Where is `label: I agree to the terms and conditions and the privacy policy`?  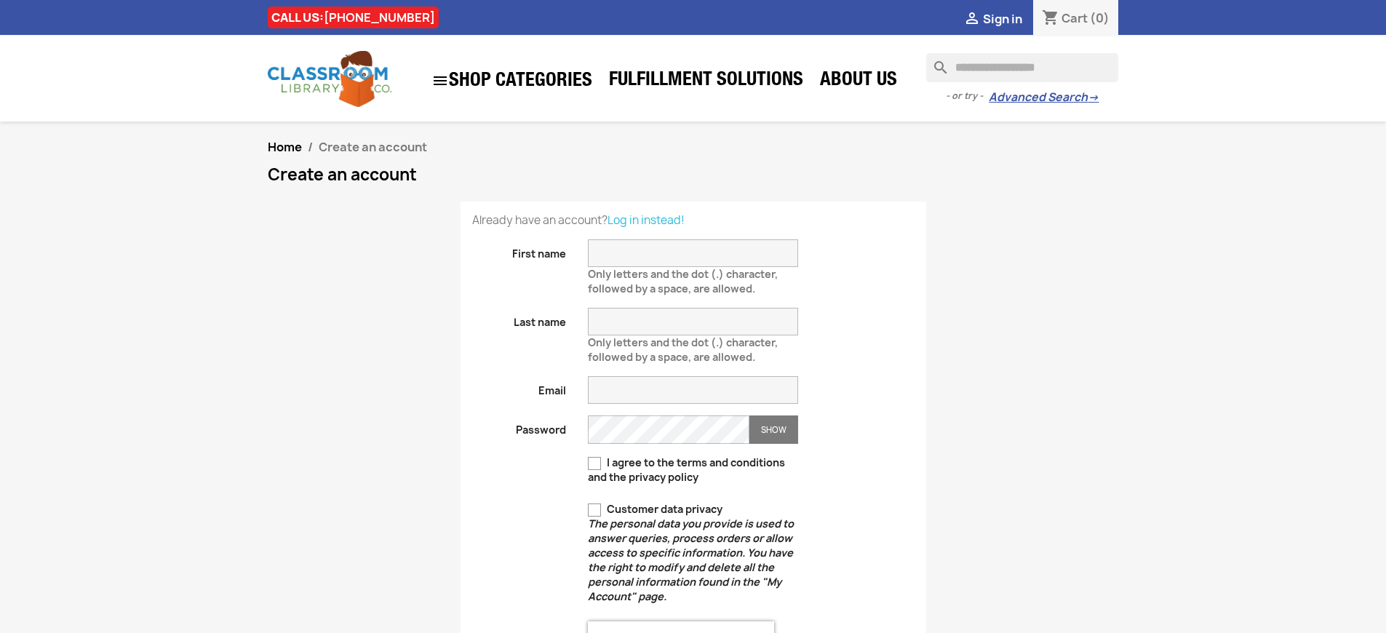 label: I agree to the terms and conditions and the privacy policy is located at coordinates (693, 470).